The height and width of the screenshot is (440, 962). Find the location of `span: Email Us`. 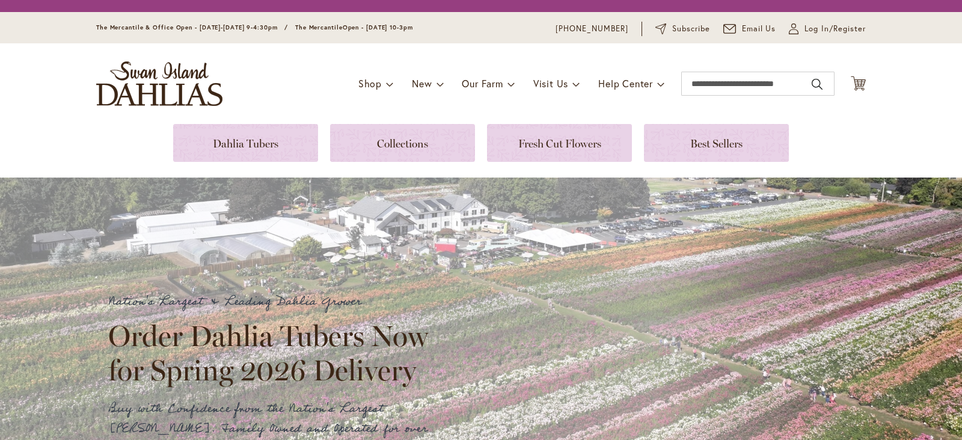

span: Email Us is located at coordinates (759, 29).